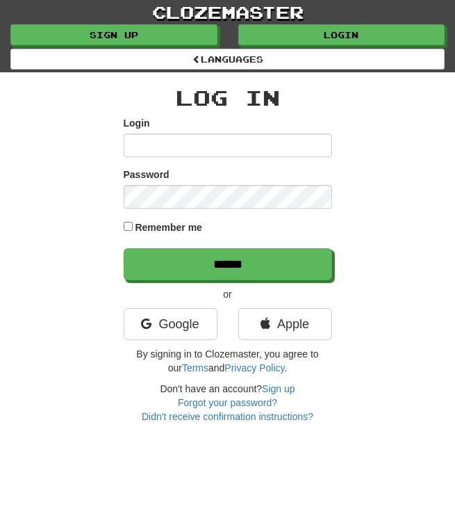 This screenshot has height=523, width=455. I want to click on h2: Log In, so click(228, 97).